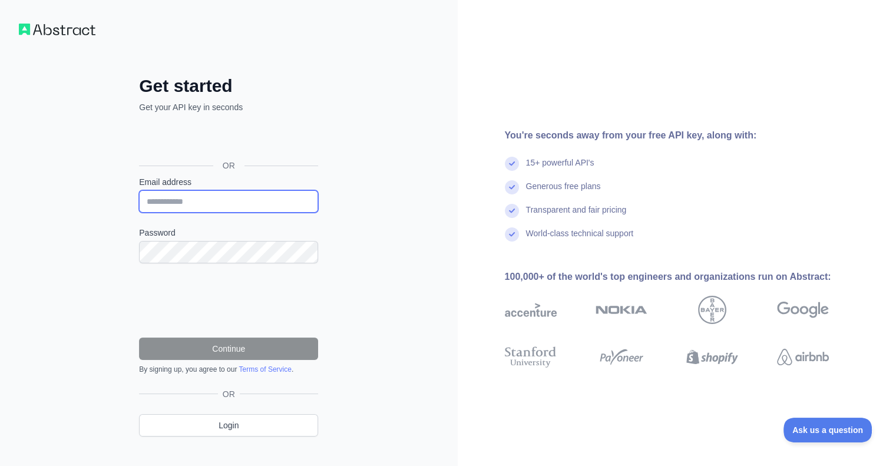 The width and height of the screenshot is (896, 466). Describe the element at coordinates (229, 86) in the screenshot. I see `h2: Get started` at that location.